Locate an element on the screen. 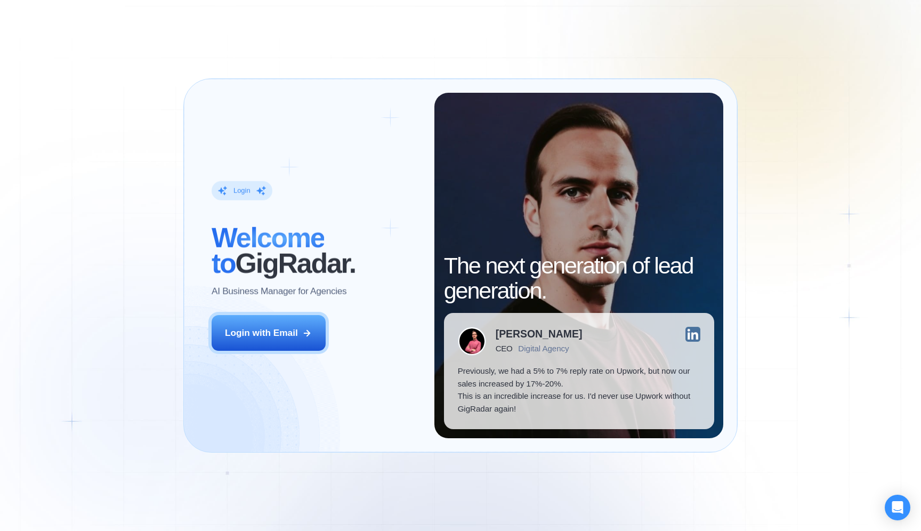 This screenshot has height=531, width=921. div: Digital Agency is located at coordinates (543, 348).